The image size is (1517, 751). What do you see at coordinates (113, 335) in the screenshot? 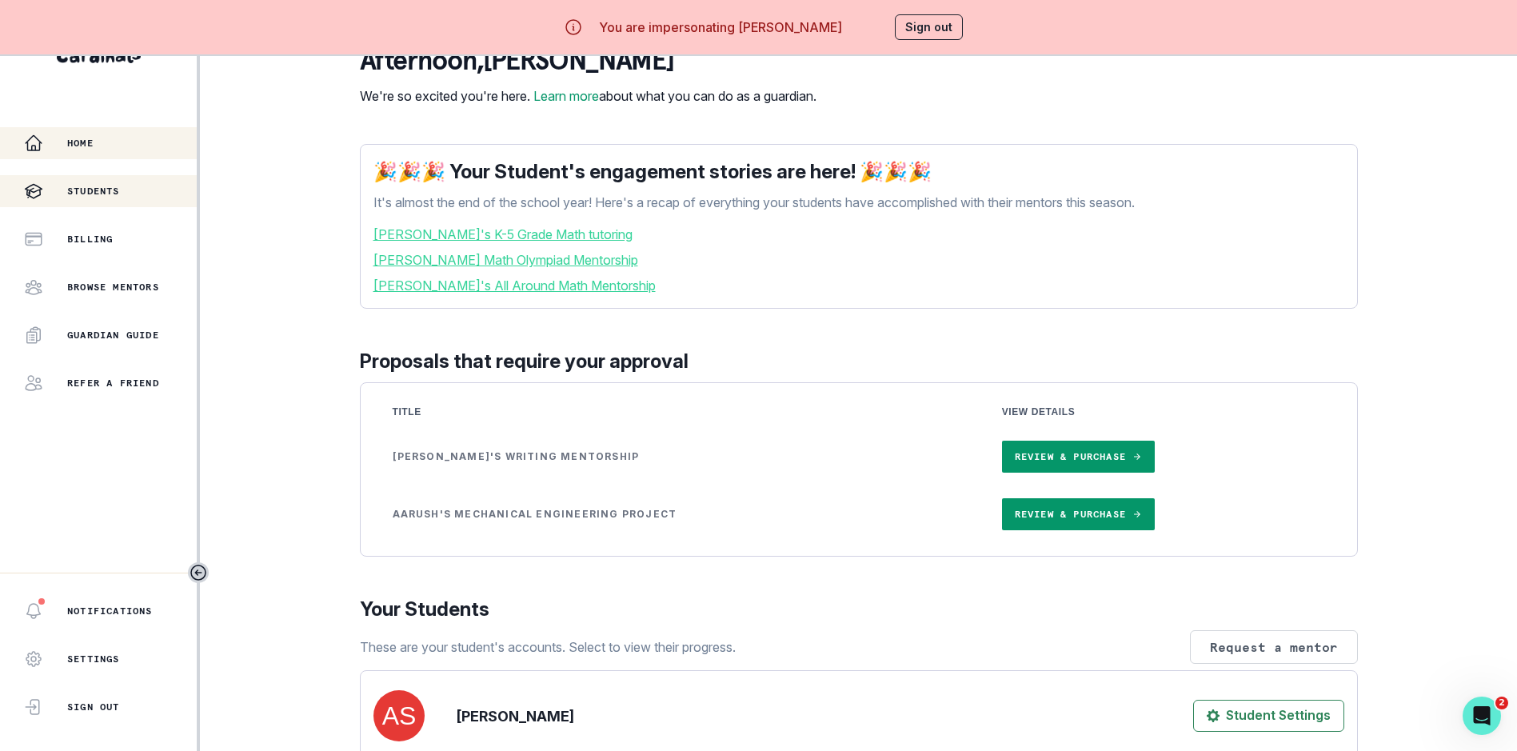
I see `p: Guardian Guide` at bounding box center [113, 335].